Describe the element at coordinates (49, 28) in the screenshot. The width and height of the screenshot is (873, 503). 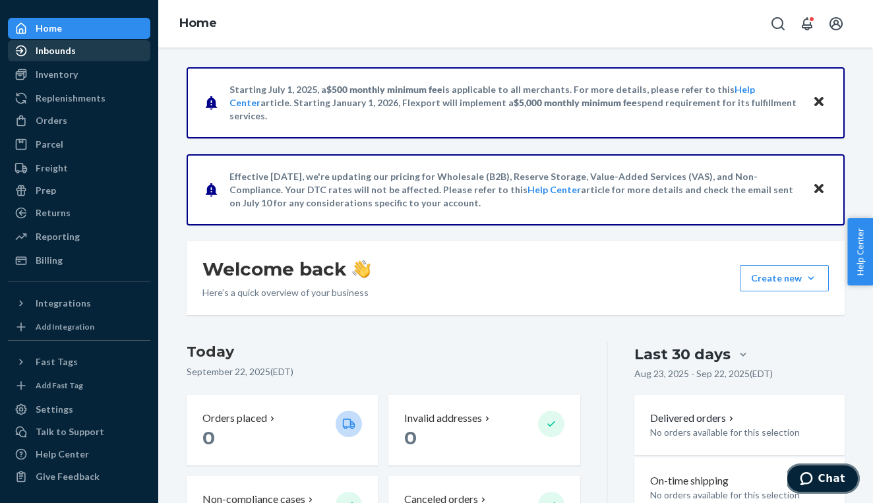
I see `div: Home` at that location.